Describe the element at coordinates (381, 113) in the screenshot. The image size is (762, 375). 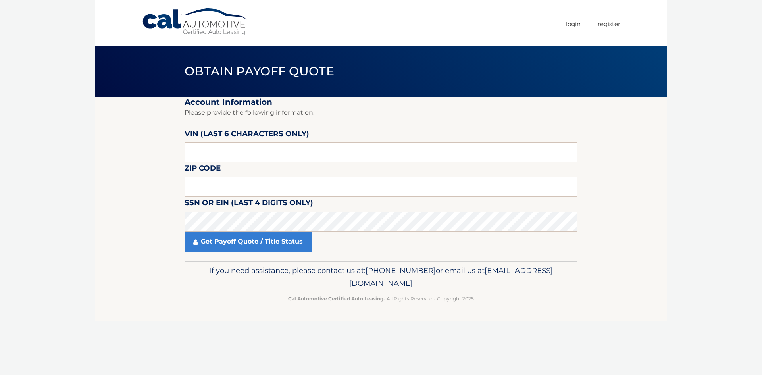
I see `p: Please provide the following information.` at that location.